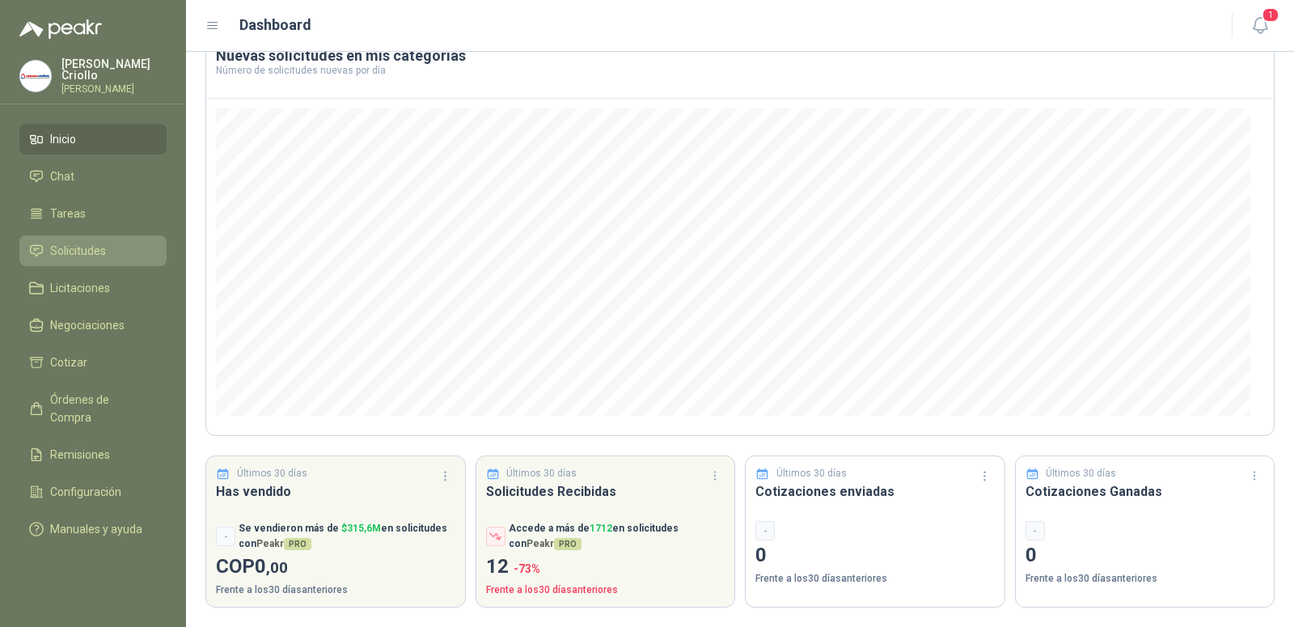 The image size is (1294, 627). What do you see at coordinates (93, 362) in the screenshot?
I see `a: Cotizar` at bounding box center [93, 362].